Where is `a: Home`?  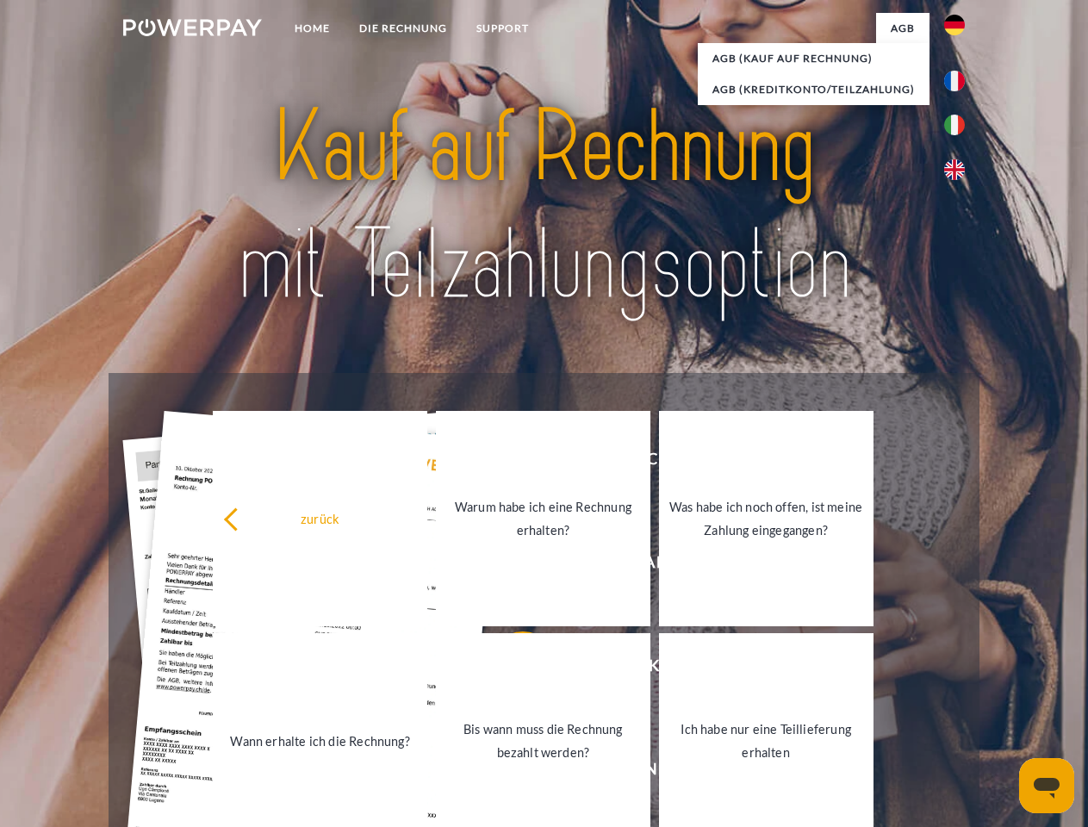 a: Home is located at coordinates (312, 28).